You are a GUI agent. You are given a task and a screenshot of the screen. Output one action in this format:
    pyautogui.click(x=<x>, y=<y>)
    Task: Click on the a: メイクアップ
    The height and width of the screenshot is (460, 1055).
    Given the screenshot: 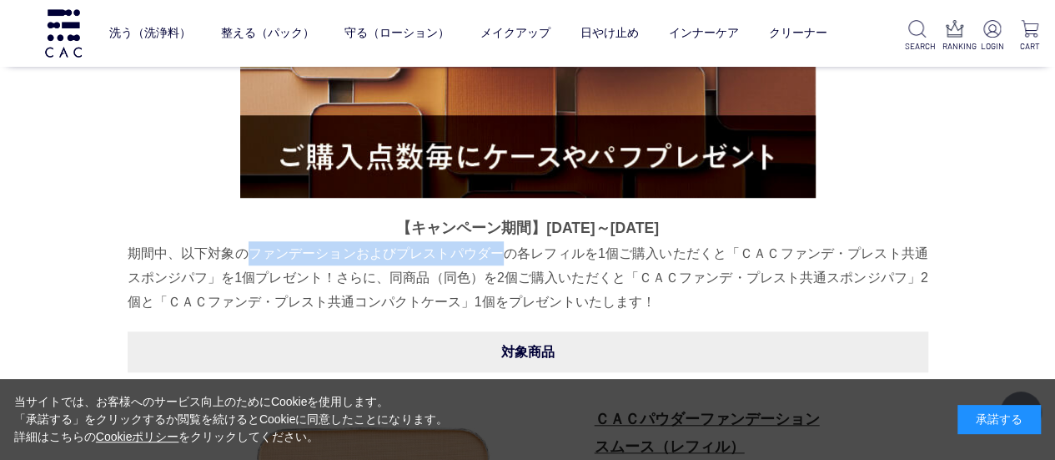 What is the action you would take?
    pyautogui.click(x=515, y=33)
    